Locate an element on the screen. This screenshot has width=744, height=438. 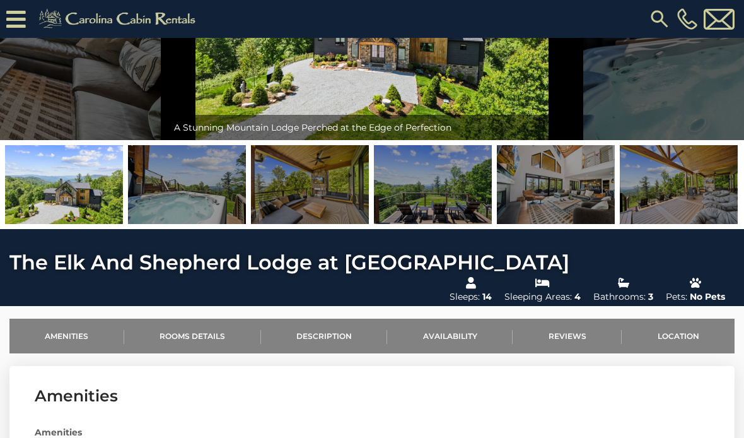
a: Rooms Details is located at coordinates (192, 336).